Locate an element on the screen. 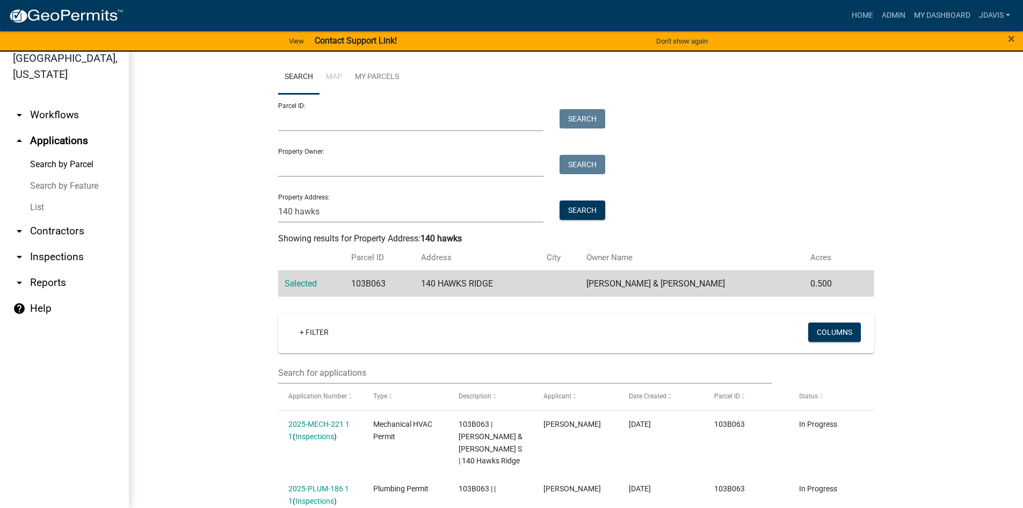 The height and width of the screenshot is (508, 1023). a: Home is located at coordinates (863, 16).